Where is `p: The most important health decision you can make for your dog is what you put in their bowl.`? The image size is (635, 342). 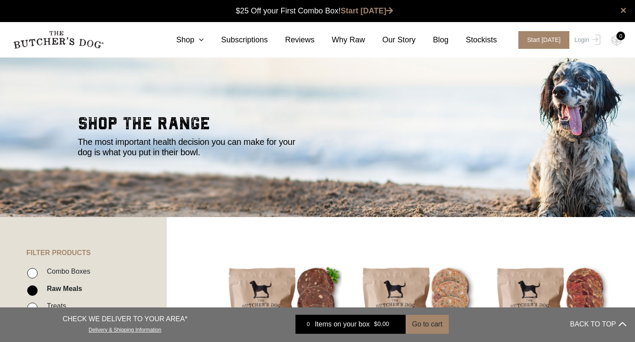 p: The most important health decision you can make for your dog is what you put in their bowl. is located at coordinates (192, 147).